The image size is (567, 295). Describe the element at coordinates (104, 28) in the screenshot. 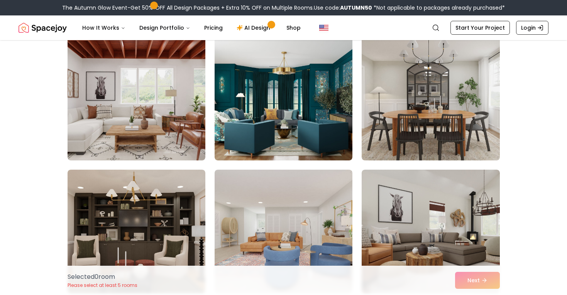

I see `button: How It Works` at that location.